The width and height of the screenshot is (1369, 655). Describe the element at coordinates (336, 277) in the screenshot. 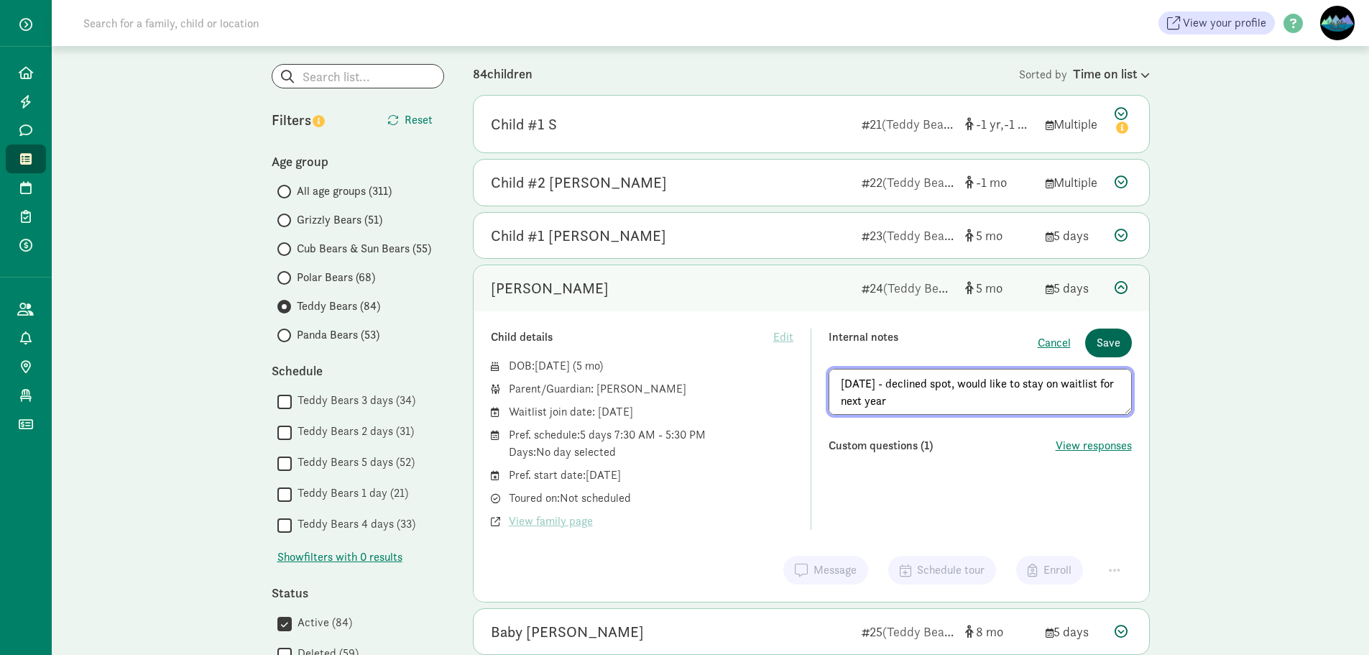

I see `span: Polar Bears (68)` at that location.